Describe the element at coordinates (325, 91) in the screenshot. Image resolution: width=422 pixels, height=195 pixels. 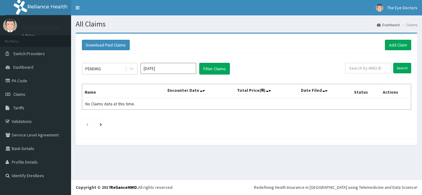
I see `th: Date Filed` at that location.